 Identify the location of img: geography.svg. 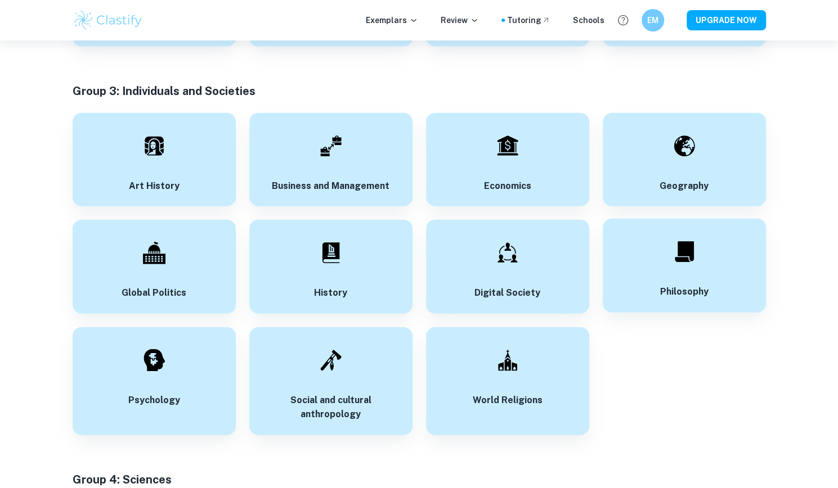
(684, 146).